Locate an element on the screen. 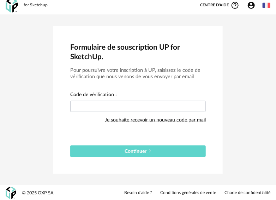 This screenshot has width=276, height=200. h3: Pour poursuivre votre inscription à UP, saisissez le code de vérification que nous venons de vous... is located at coordinates (138, 74).